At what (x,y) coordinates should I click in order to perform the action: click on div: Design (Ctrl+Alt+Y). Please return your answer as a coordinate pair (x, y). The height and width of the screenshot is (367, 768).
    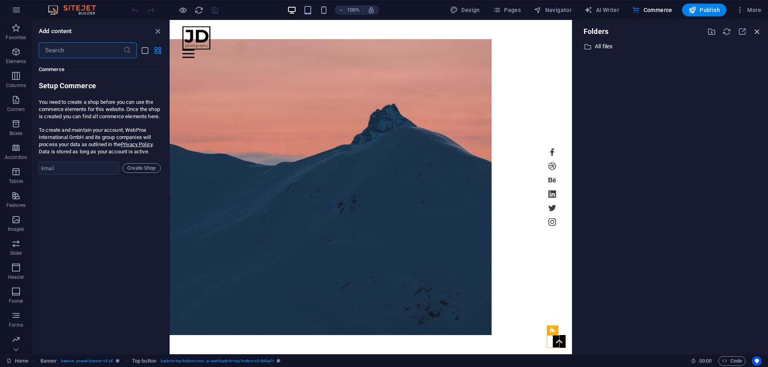
    Looking at the image, I should click on (465, 10).